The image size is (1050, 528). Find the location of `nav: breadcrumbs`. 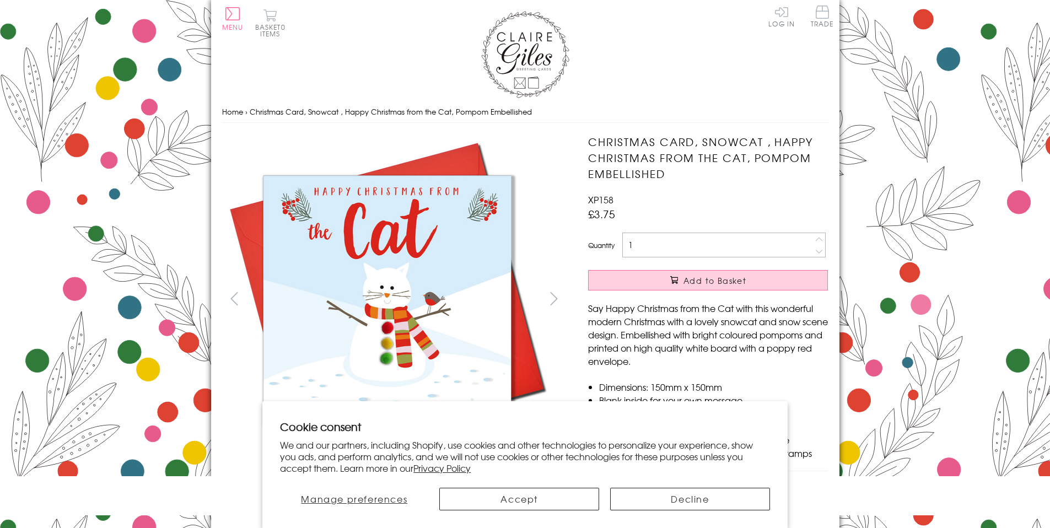

nav: breadcrumbs is located at coordinates (525, 112).